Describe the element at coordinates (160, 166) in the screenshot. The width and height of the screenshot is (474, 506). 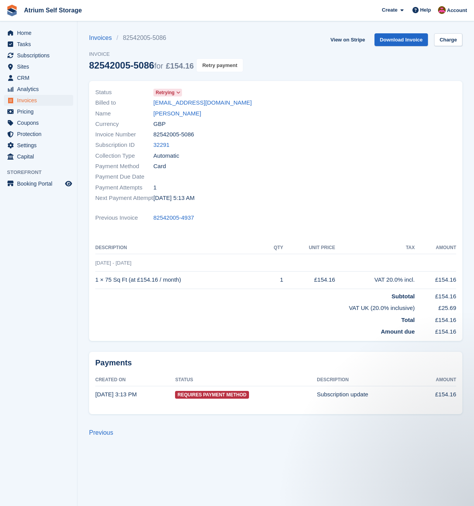
I see `span: Card` at that location.